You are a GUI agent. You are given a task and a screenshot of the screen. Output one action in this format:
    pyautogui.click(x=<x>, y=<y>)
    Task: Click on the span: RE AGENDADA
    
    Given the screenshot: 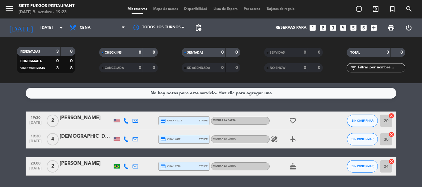 What is the action you would take?
    pyautogui.click(x=199, y=68)
    